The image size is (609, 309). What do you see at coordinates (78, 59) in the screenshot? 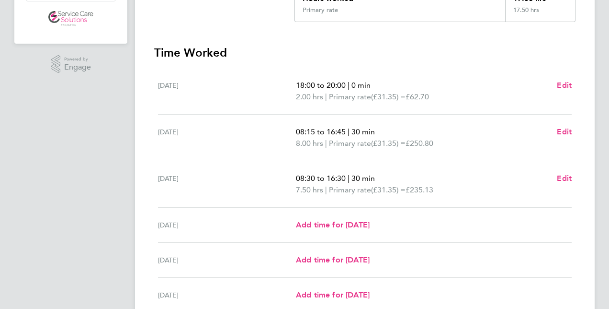
I see `span: Powered by` at bounding box center [78, 59].